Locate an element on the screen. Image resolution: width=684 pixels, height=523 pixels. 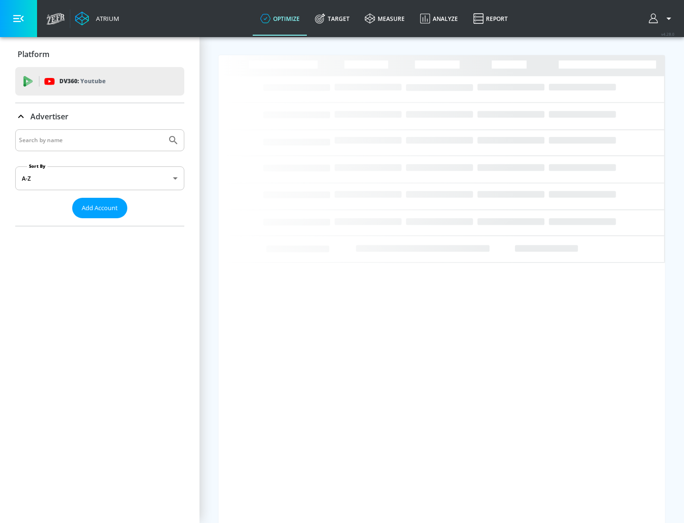
div: Atrium is located at coordinates (106, 19).